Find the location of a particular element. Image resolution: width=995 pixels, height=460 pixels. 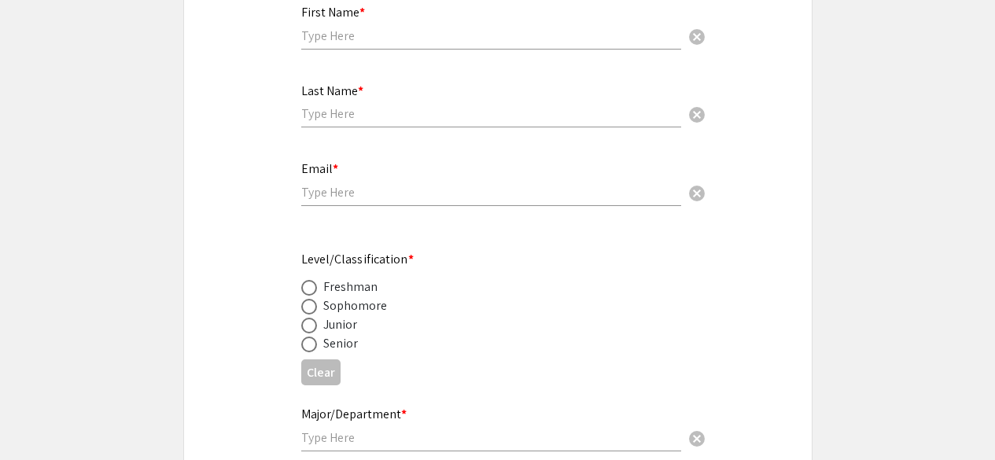

div: Freshman is located at coordinates (351, 287).